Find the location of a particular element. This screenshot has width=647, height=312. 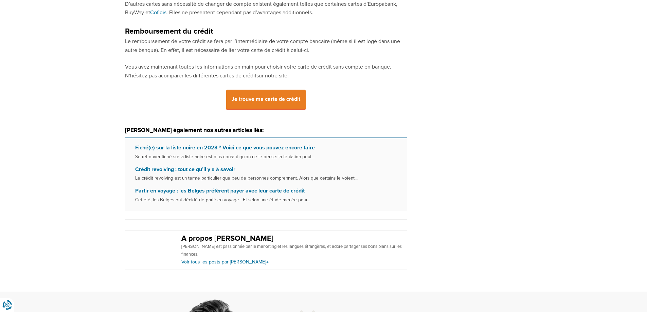

a: Partir en voyage : les Belges préfèrent payer avec leur carte de crédit is located at coordinates (220, 191).